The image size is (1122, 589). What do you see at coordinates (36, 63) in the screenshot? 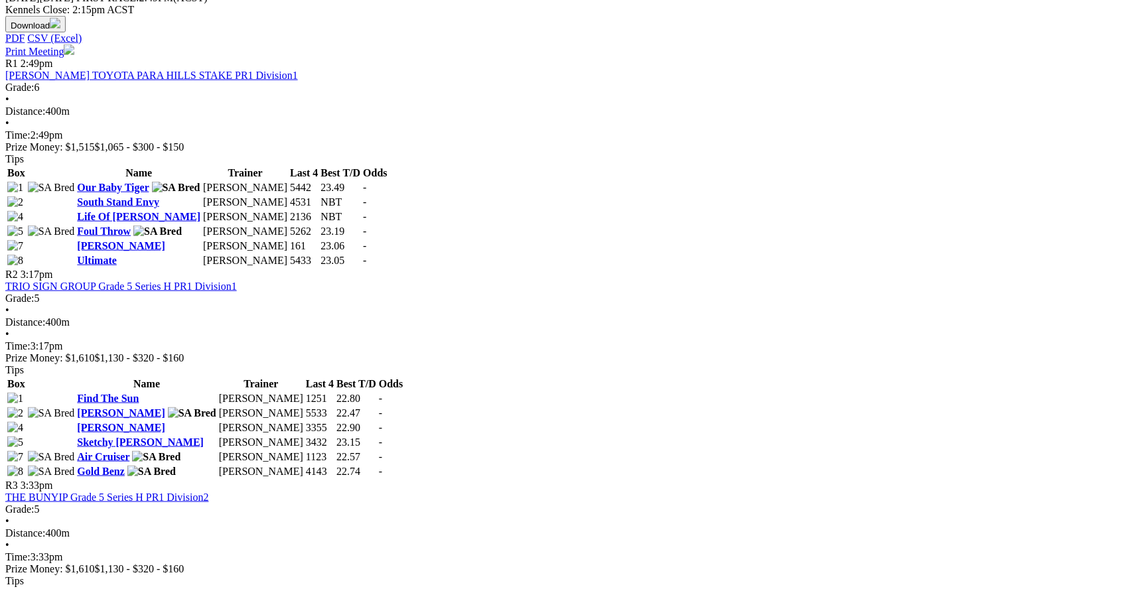
I see `span: 2:49pm` at bounding box center [36, 63].